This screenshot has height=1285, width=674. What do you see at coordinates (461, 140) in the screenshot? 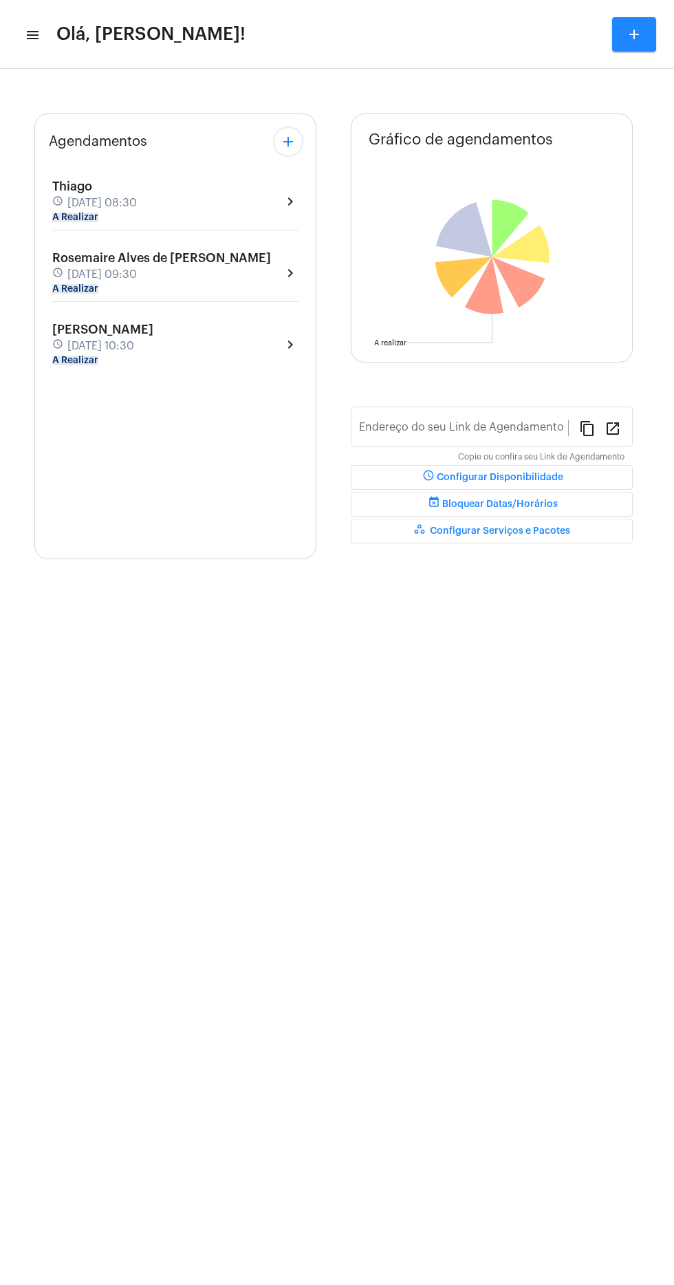
I see `span: Gráfico de agendamentos` at bounding box center [461, 140].